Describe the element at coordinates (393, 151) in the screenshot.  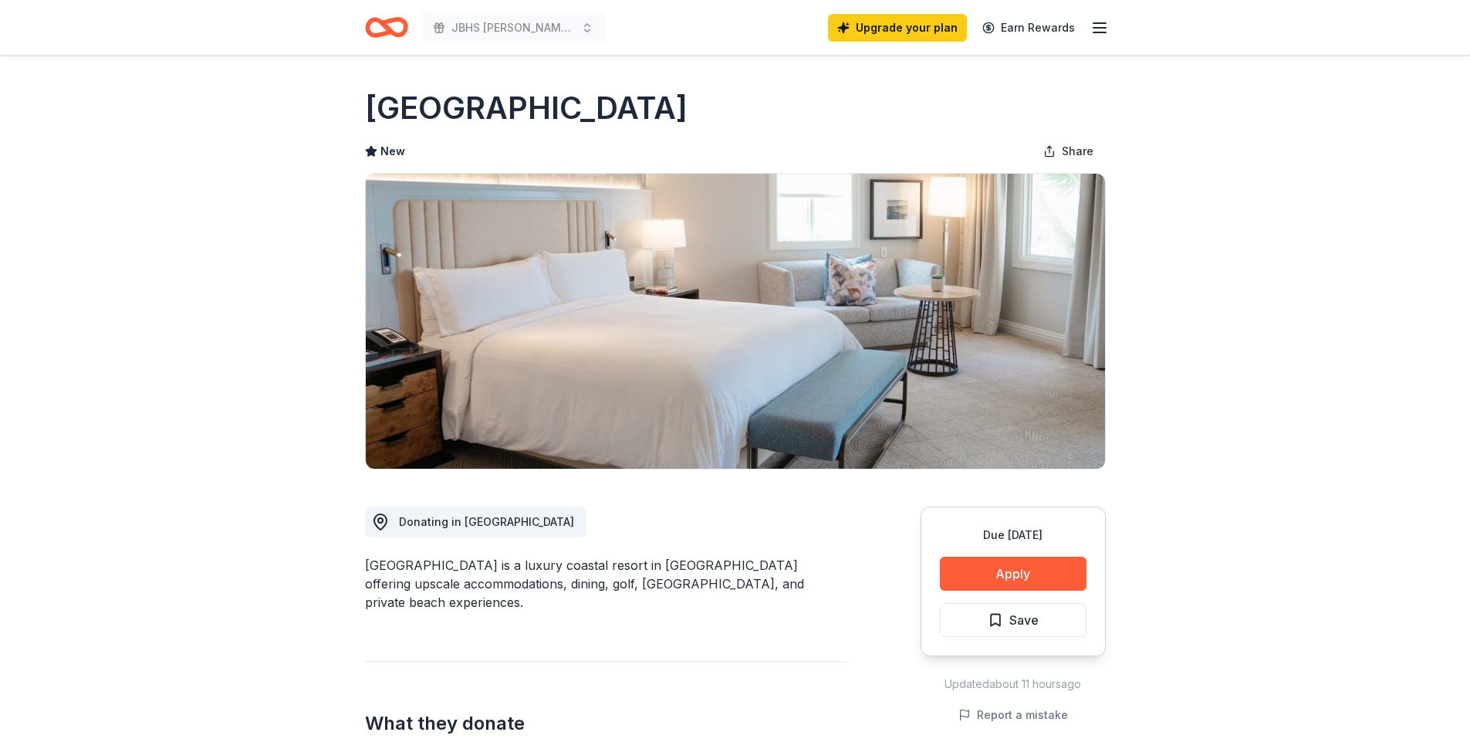
I see `span: New` at that location.